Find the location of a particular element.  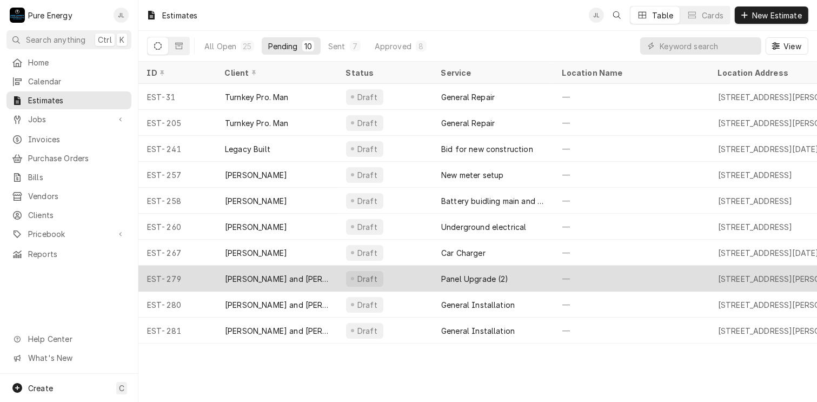

input: Keyword search is located at coordinates (708, 46).